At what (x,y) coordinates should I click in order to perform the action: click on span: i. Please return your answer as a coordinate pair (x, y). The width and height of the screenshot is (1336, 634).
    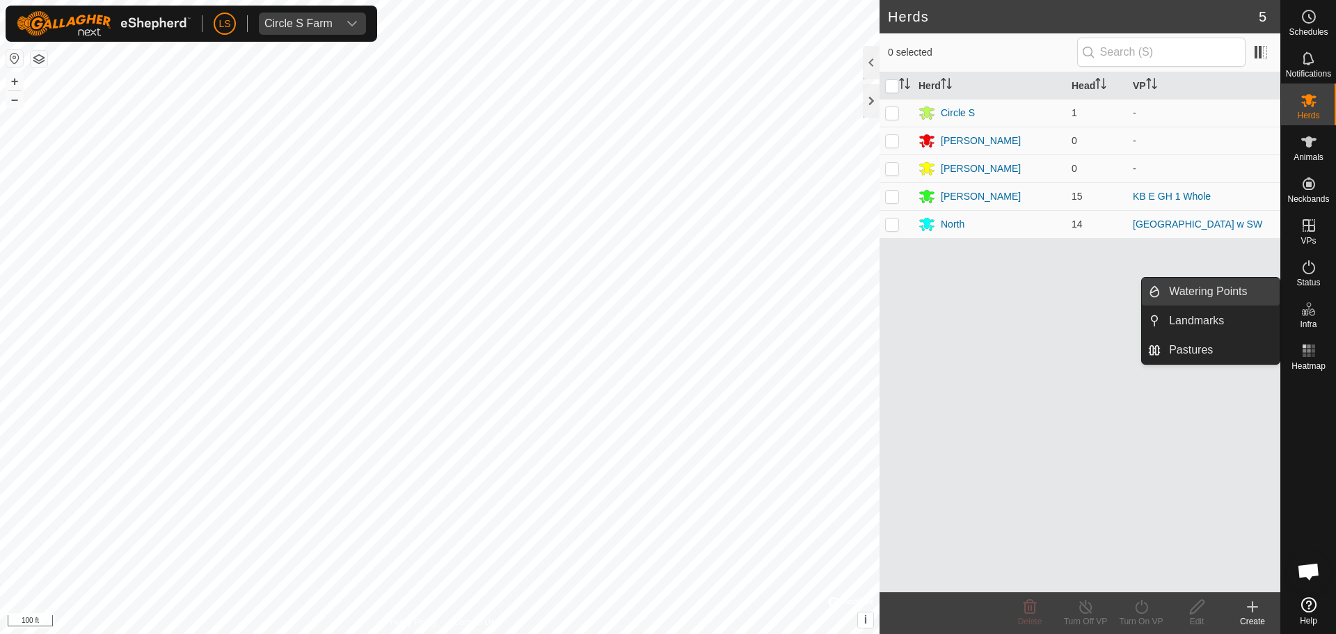
    Looking at the image, I should click on (866, 619).